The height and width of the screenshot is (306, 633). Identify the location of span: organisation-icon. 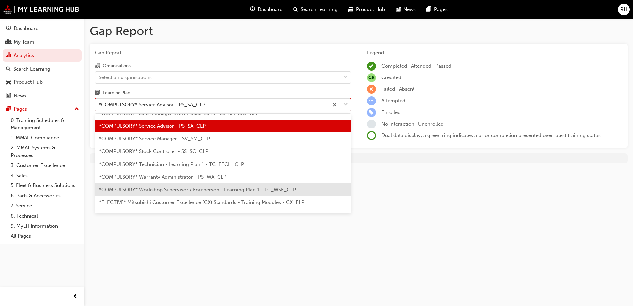
(97, 66).